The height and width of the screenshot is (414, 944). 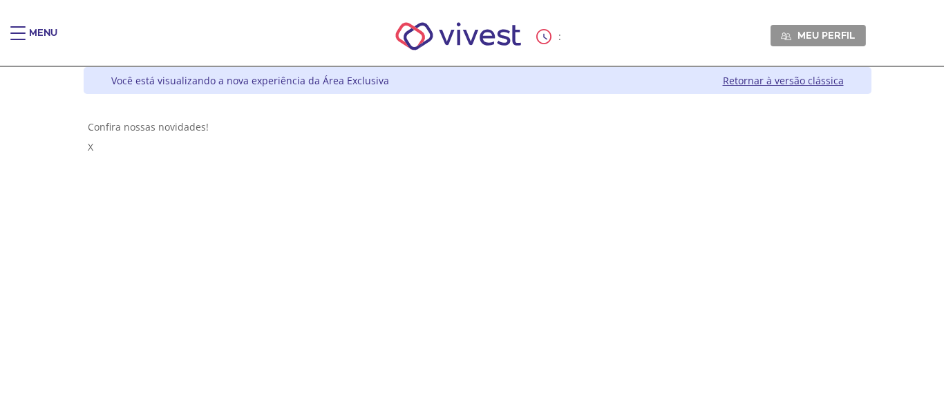 What do you see at coordinates (786, 36) in the screenshot?
I see `img: Meu perfil` at bounding box center [786, 36].